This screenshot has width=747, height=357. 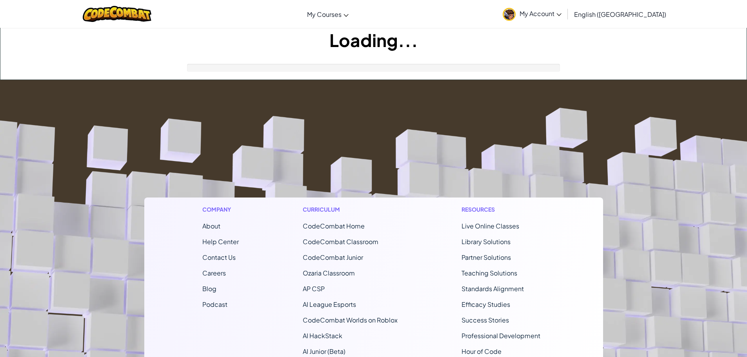 I want to click on a: Blog, so click(x=210, y=289).